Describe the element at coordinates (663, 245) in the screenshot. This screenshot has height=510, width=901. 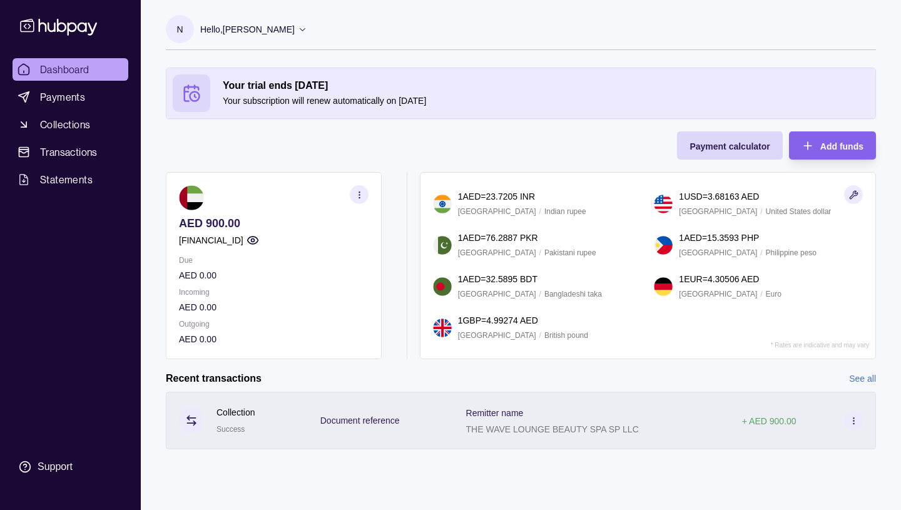
I see `img: ph` at that location.